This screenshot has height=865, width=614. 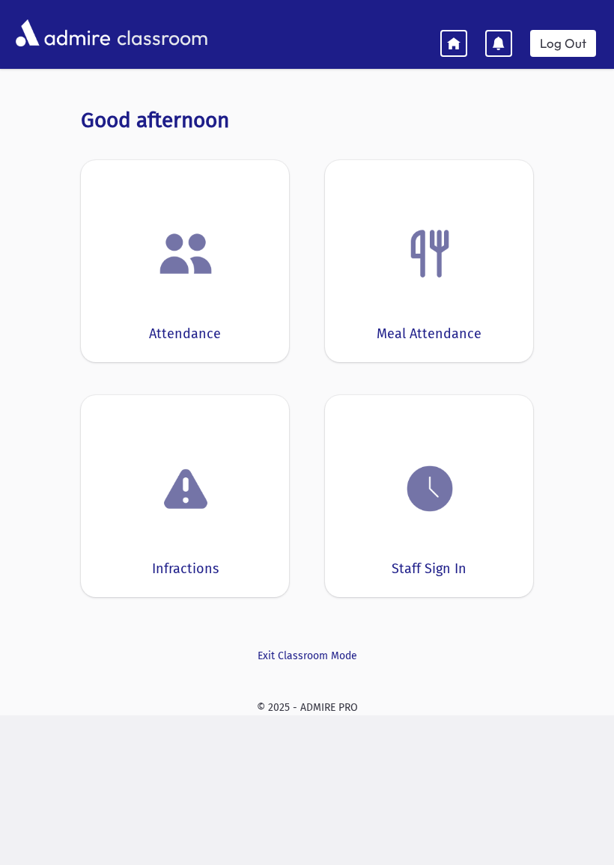 What do you see at coordinates (161, 33) in the screenshot?
I see `span: classroom` at bounding box center [161, 33].